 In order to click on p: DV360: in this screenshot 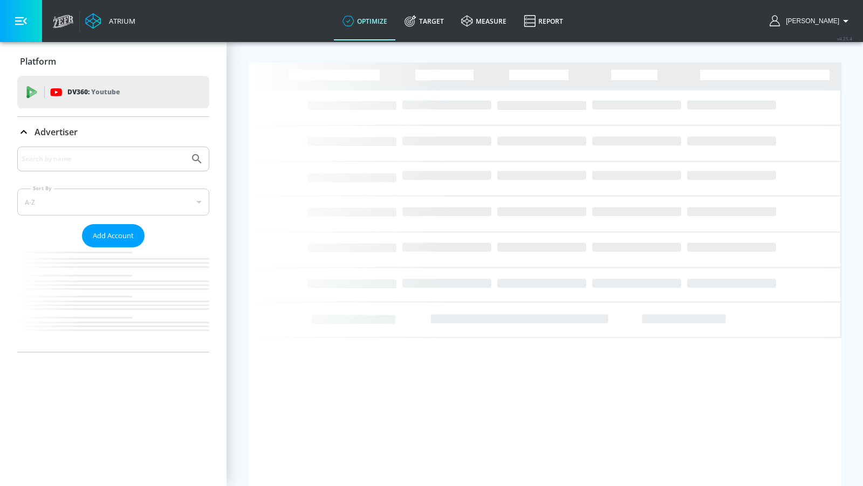, I will do `click(93, 92)`.